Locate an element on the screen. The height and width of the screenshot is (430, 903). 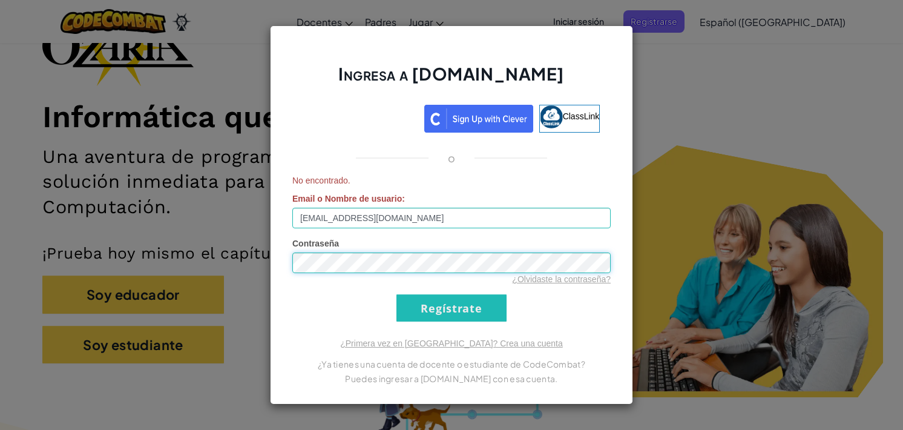
span: No encontrado. is located at coordinates (452, 180).